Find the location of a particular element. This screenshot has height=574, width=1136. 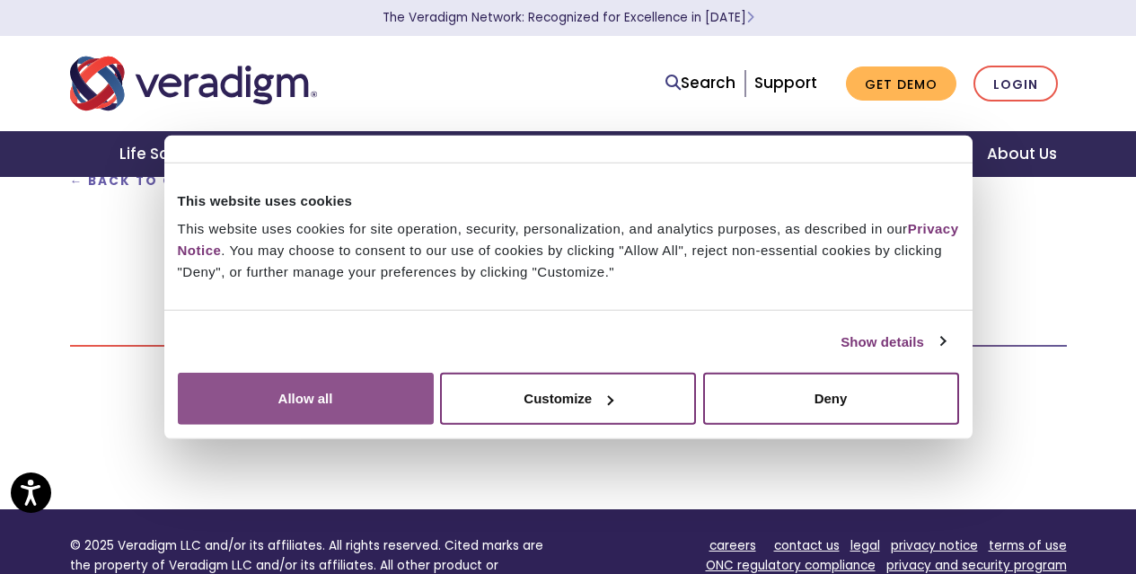

a: terms of use is located at coordinates (1027, 545).